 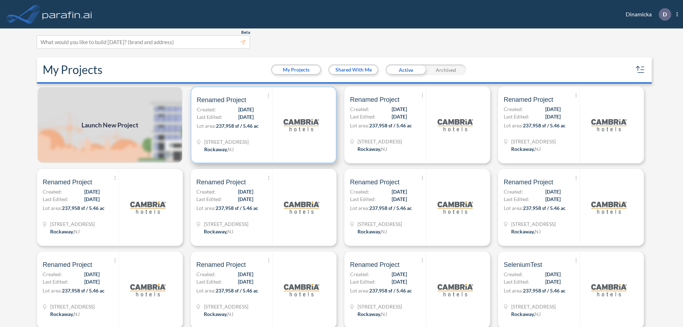 I want to click on span: Beta, so click(x=246, y=32).